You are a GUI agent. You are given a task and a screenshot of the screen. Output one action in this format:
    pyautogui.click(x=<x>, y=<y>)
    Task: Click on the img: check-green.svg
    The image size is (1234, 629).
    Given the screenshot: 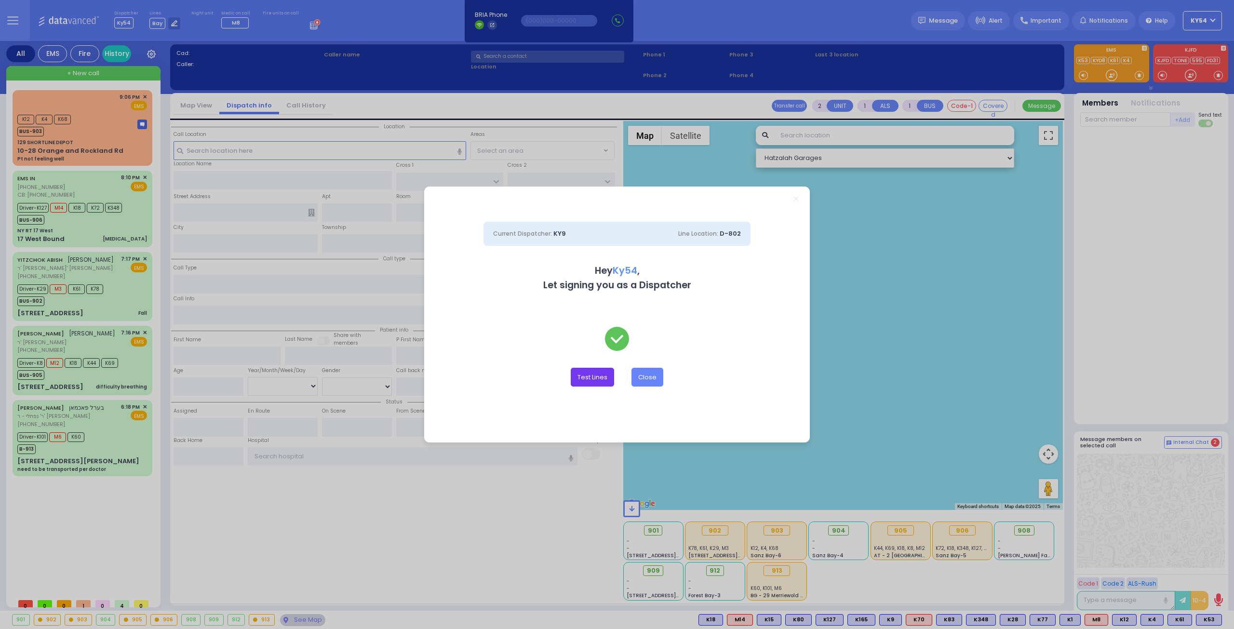 What is the action you would take?
    pyautogui.click(x=617, y=339)
    